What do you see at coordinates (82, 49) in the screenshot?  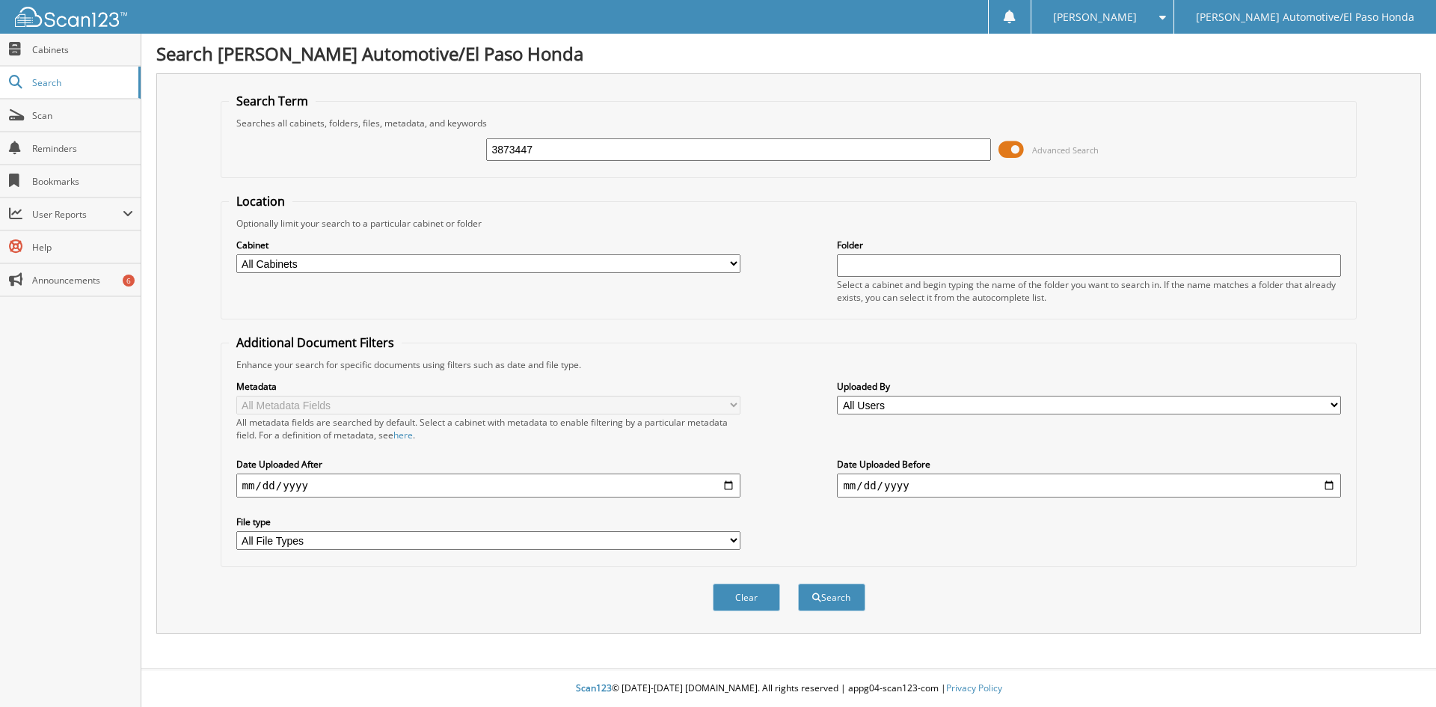 I see `span: Cabinets` at bounding box center [82, 49].